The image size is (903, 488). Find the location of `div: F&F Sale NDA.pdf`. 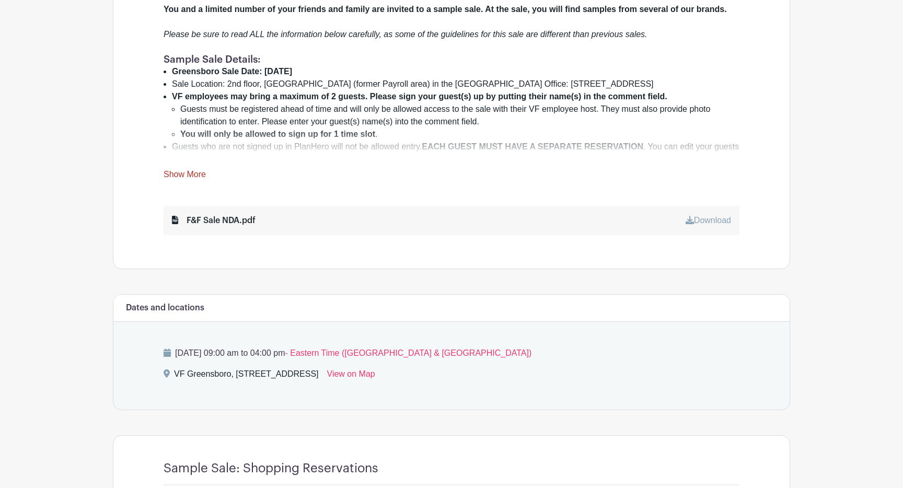

div: F&F Sale NDA.pdf is located at coordinates (214, 221).